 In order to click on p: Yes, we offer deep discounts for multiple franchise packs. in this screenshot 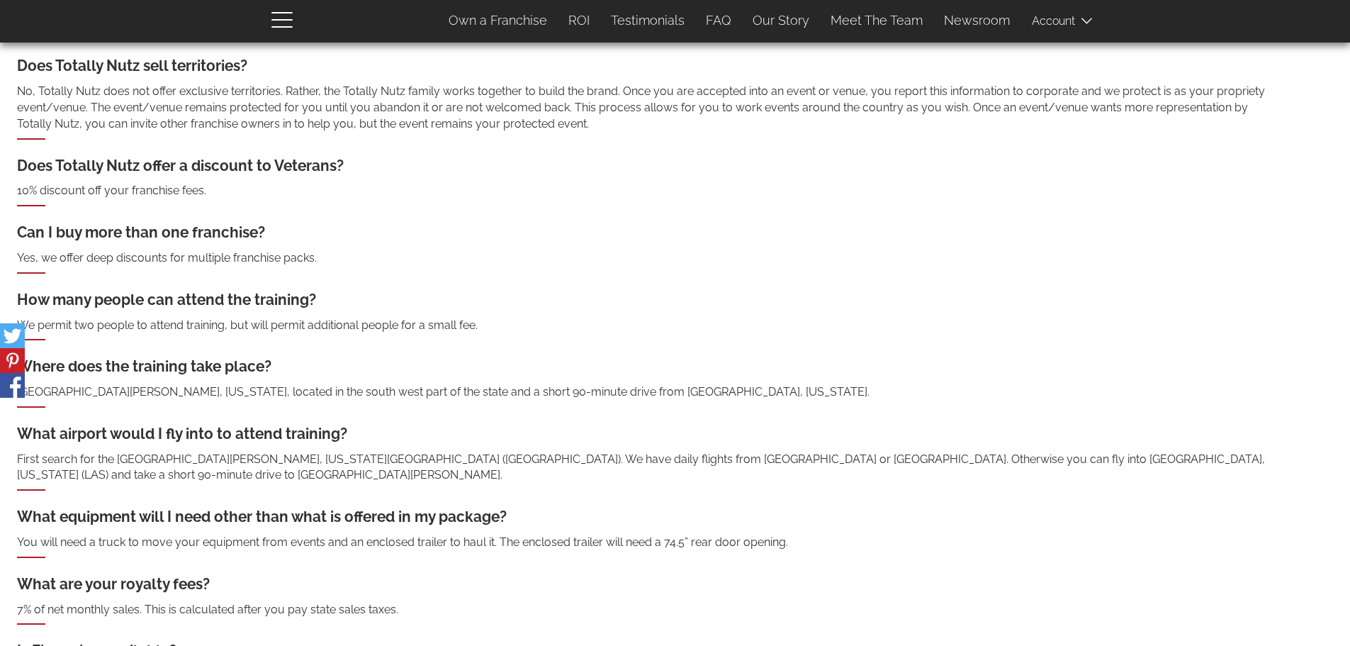, I will do `click(643, 258)`.